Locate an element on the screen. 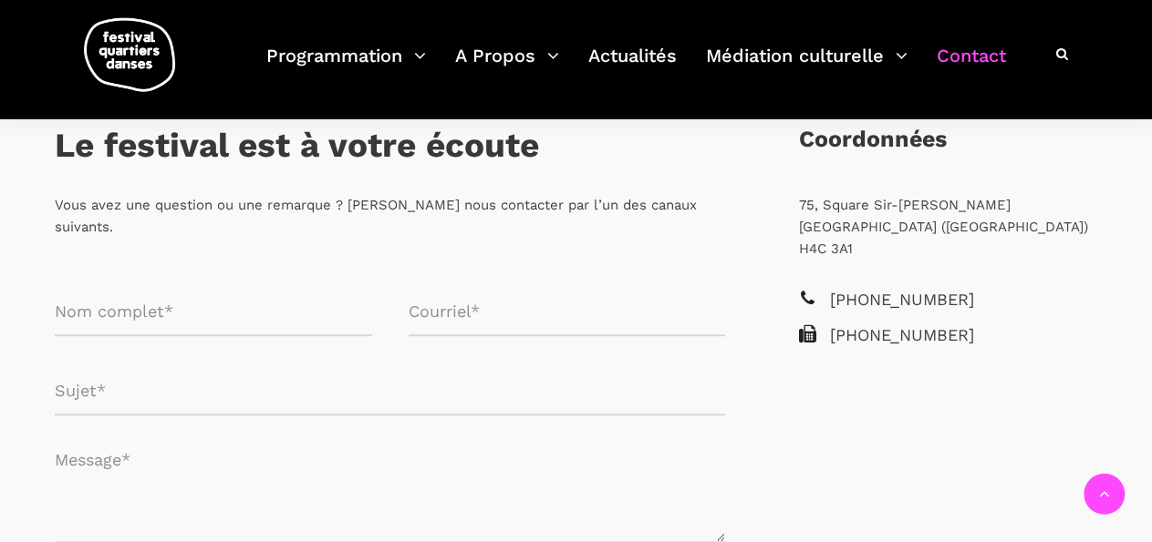 Image resolution: width=1152 pixels, height=542 pixels. img: logo-fqd-med is located at coordinates (129, 55).